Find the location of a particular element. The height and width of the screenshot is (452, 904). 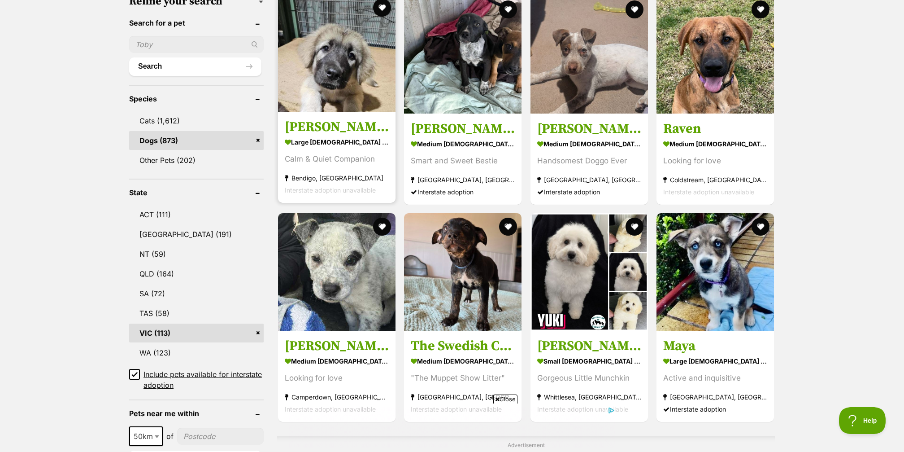

span: Close is located at coordinates (505, 399).